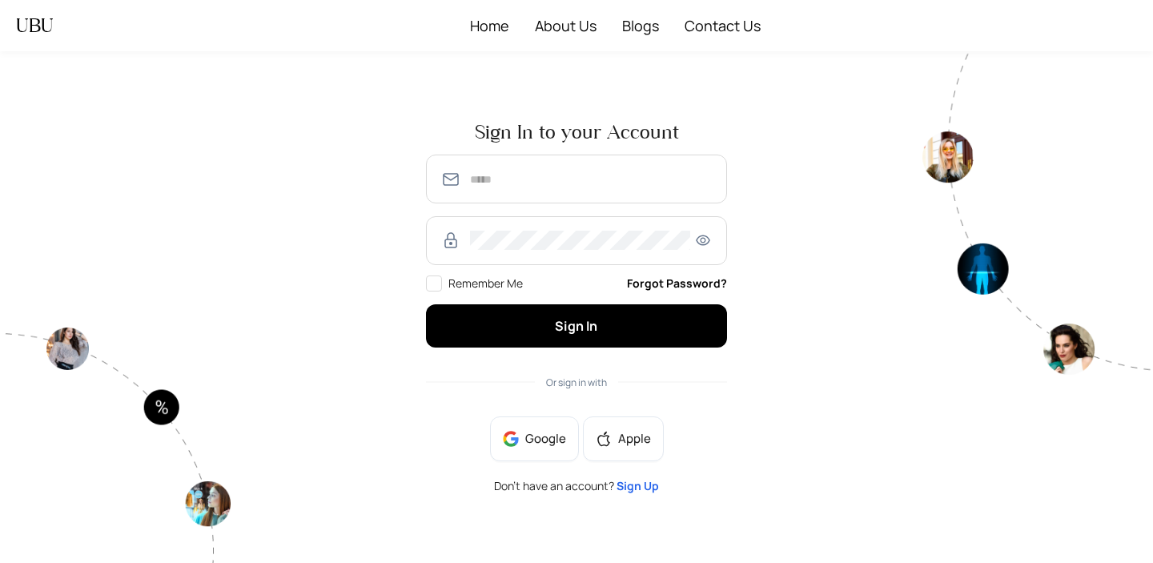 The image size is (1153, 563). I want to click on img: authpagecirlce2-Tt0rwQ38.png, so click(1038, 213).